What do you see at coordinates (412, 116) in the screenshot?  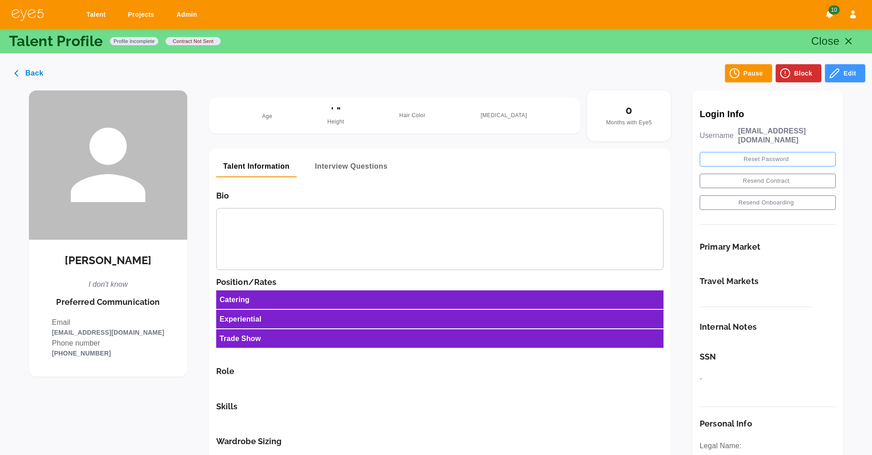 I see `span: Hair Color` at bounding box center [412, 116].